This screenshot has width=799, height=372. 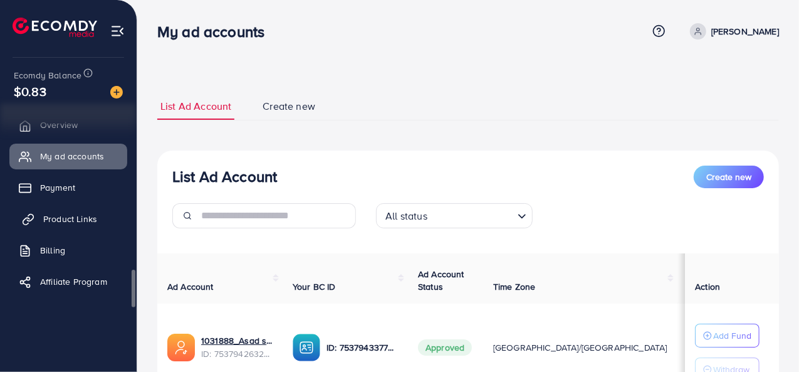 What do you see at coordinates (514, 286) in the screenshot?
I see `span: Time Zone` at bounding box center [514, 286].